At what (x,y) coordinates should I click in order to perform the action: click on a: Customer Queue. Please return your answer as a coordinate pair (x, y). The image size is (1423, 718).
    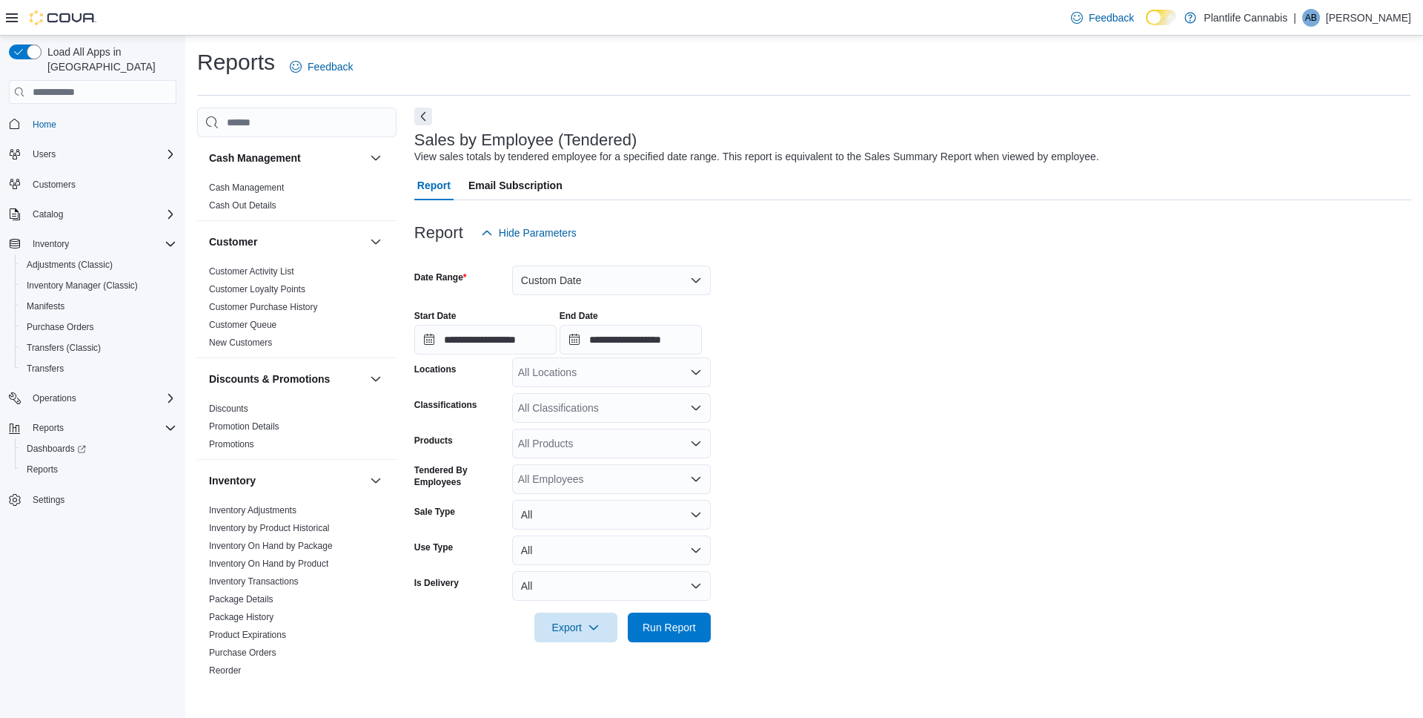
    Looking at the image, I should click on (242, 325).